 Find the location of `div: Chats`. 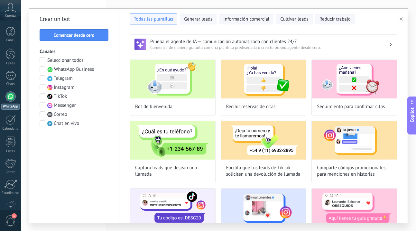

div: Chats is located at coordinates (11, 84).